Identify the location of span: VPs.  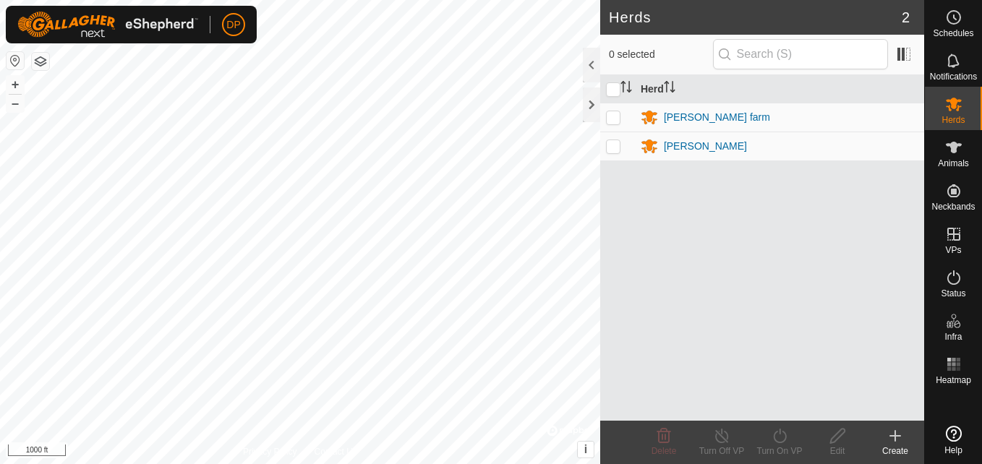
(953, 250).